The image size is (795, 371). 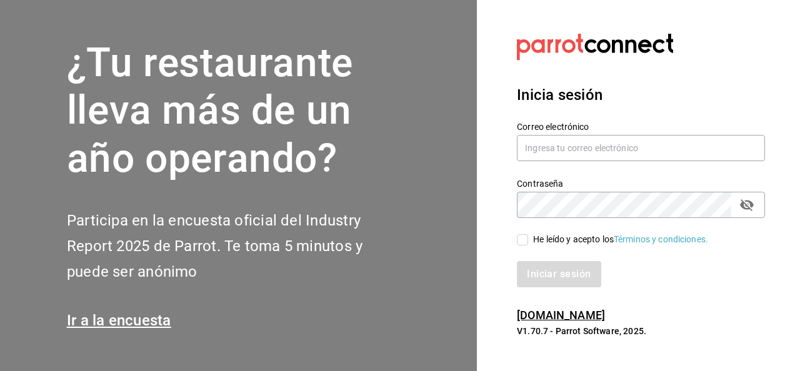 I want to click on a: Términos y condiciones., so click(x=660, y=239).